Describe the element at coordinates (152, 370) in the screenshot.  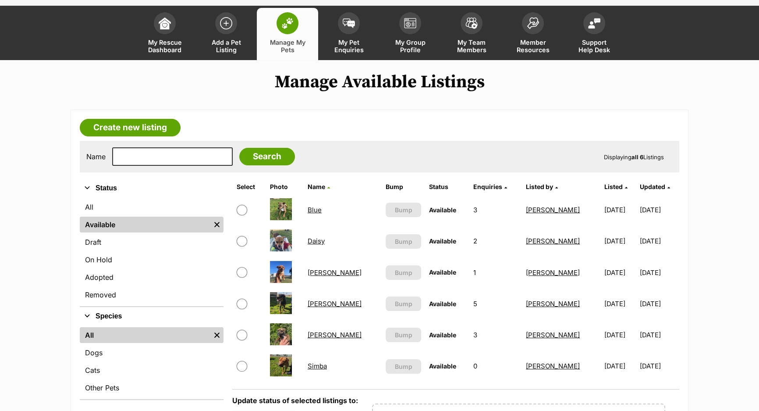
I see `a: Cats` at that location.